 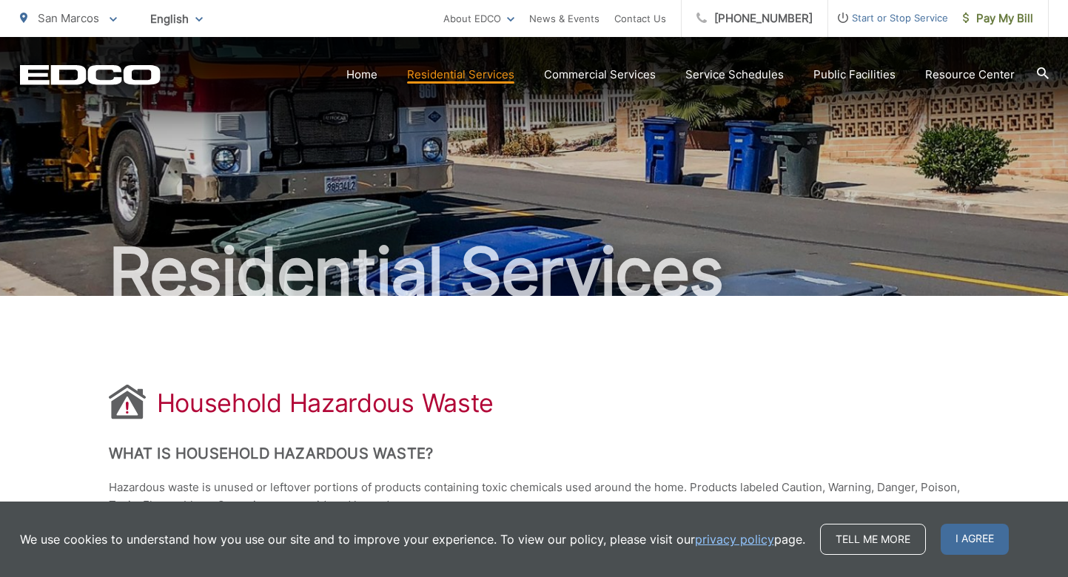 I want to click on a: Resource Center, so click(x=969, y=75).